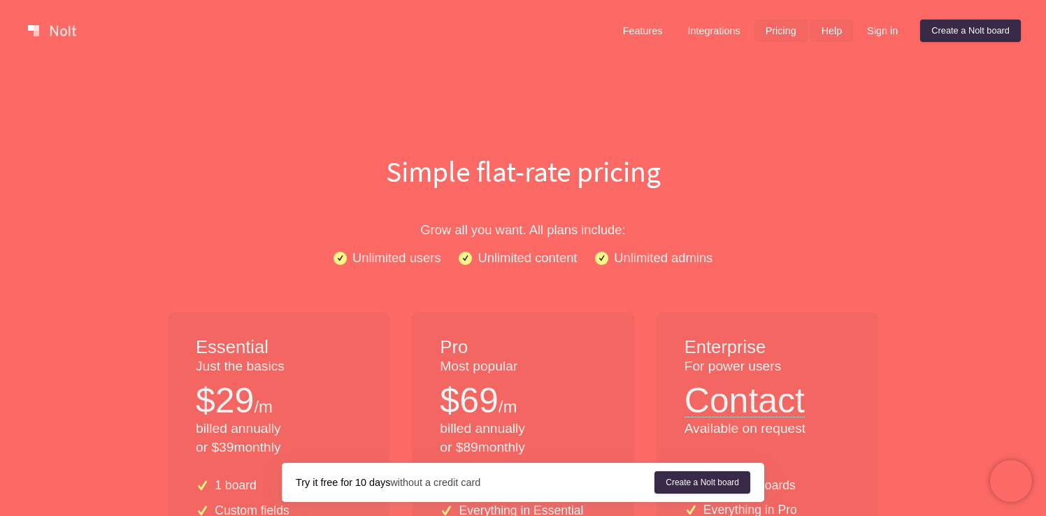 Image resolution: width=1046 pixels, height=516 pixels. What do you see at coordinates (396, 257) in the screenshot?
I see `p: Unlimited users` at bounding box center [396, 257].